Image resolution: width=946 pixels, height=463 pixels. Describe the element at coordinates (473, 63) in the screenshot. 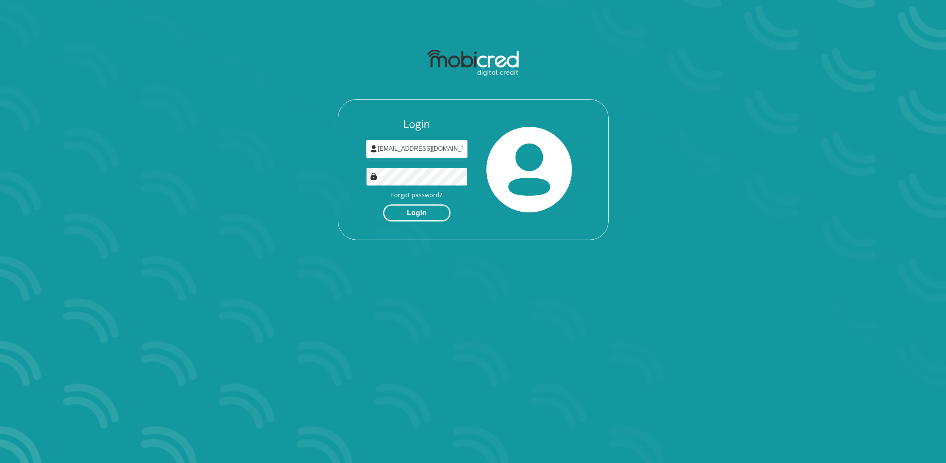

I see `img: mobicred logo` at that location.